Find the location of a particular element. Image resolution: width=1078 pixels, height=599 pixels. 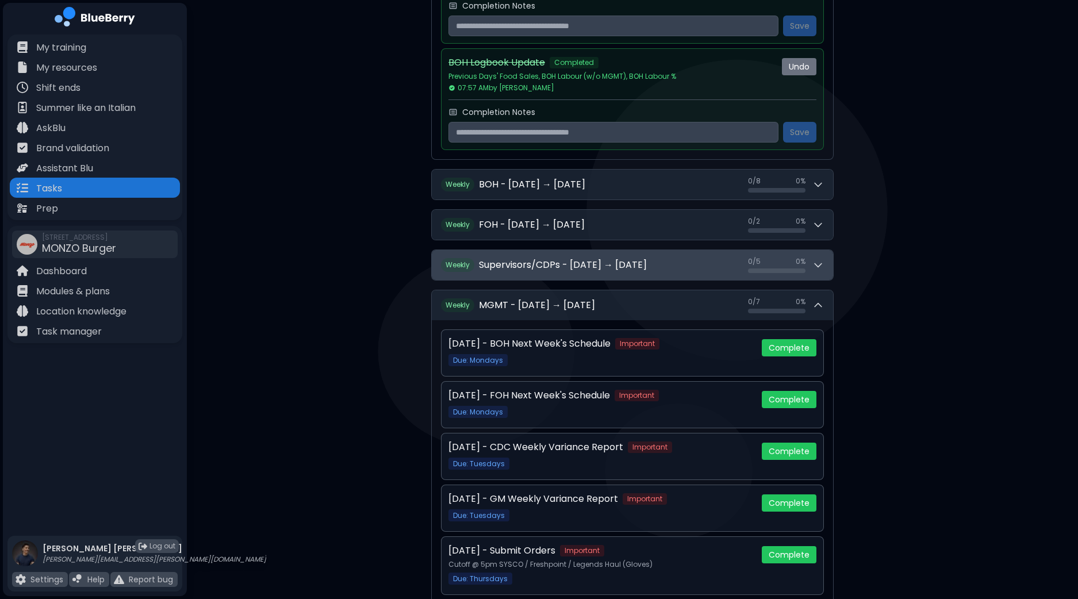

p: Prep is located at coordinates (47, 209).